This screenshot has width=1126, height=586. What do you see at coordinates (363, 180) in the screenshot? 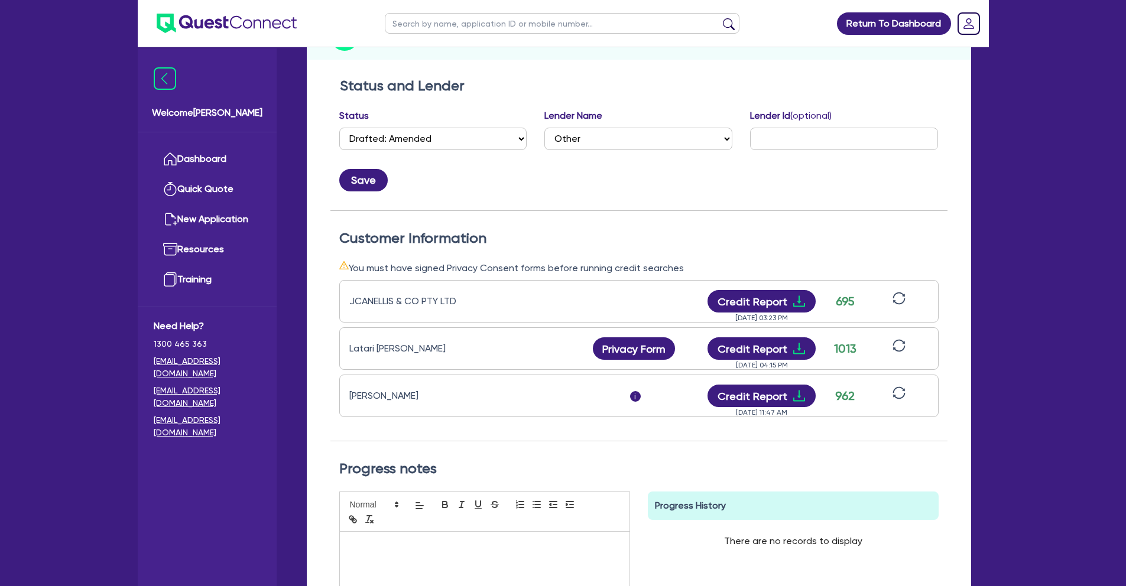
I see `button: Save` at bounding box center [363, 180].